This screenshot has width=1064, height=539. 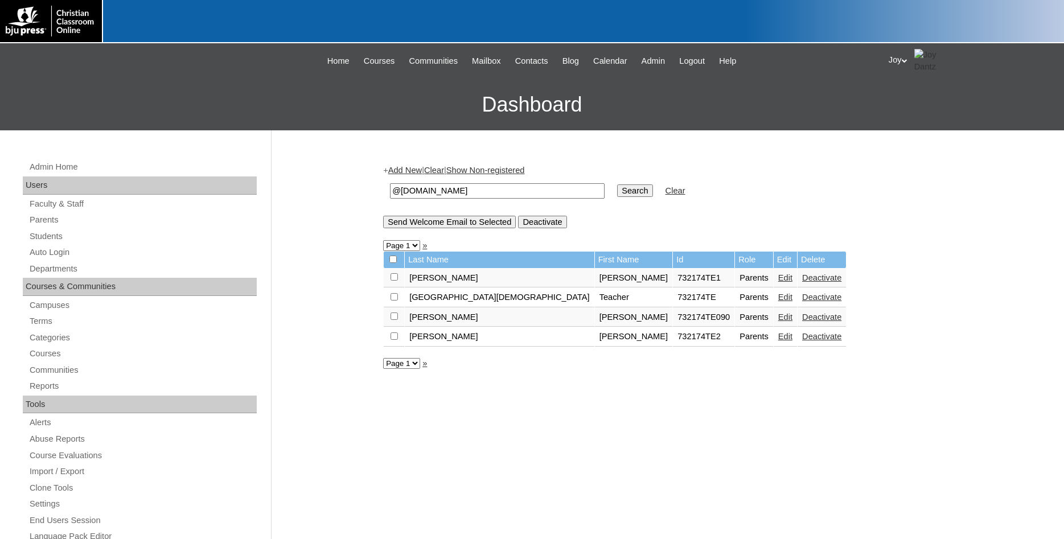 I want to click on div: Tools, so click(x=139, y=405).